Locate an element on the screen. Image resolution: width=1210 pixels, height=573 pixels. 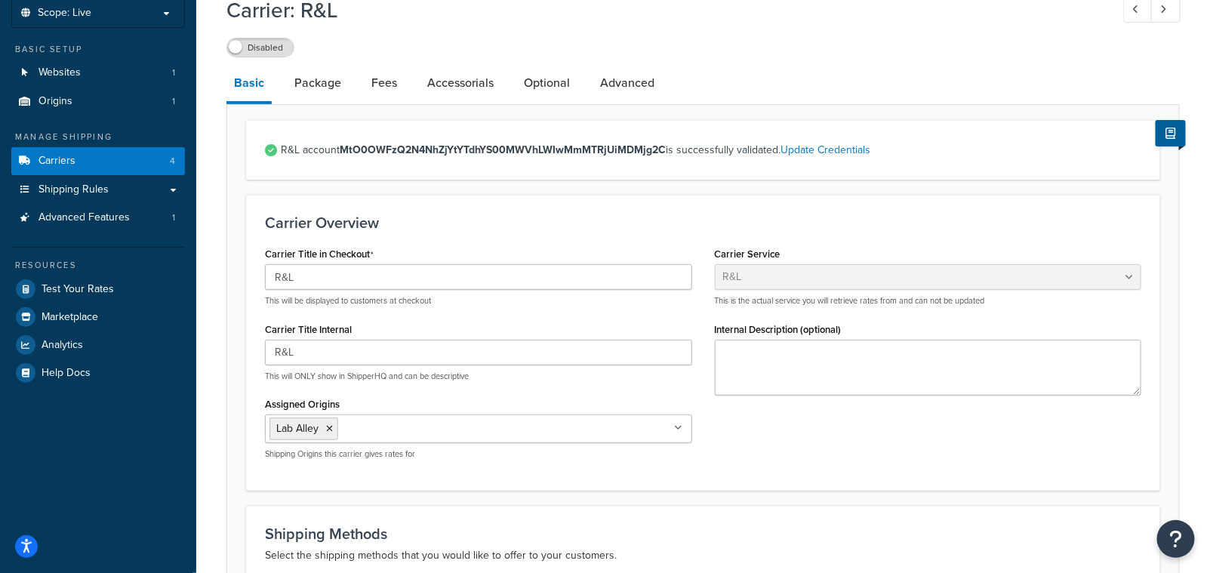
a: Accessorials is located at coordinates (460, 83).